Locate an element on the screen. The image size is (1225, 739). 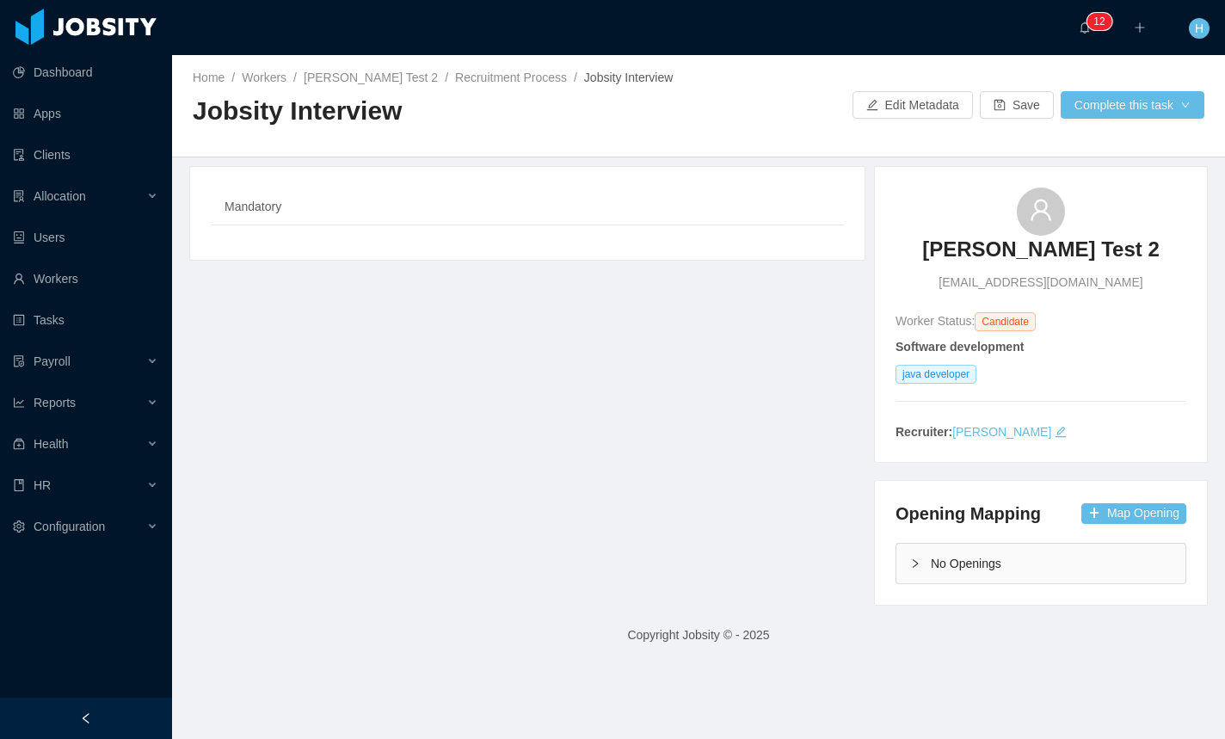
i: icon: line-chart is located at coordinates (19, 402).